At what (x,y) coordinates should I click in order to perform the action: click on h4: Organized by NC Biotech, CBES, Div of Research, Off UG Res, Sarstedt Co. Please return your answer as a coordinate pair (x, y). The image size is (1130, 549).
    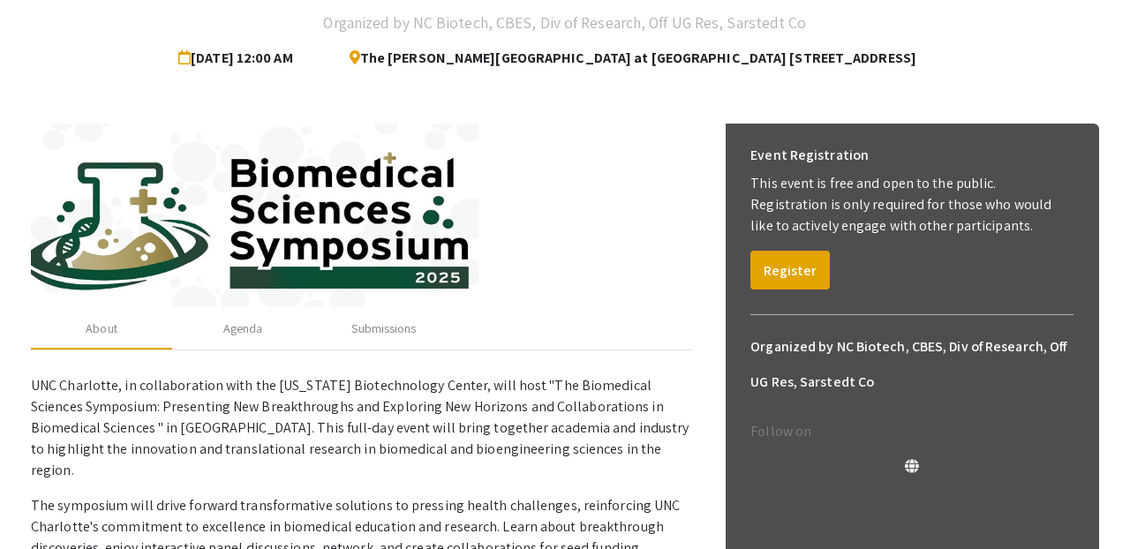
    Looking at the image, I should click on (564, 23).